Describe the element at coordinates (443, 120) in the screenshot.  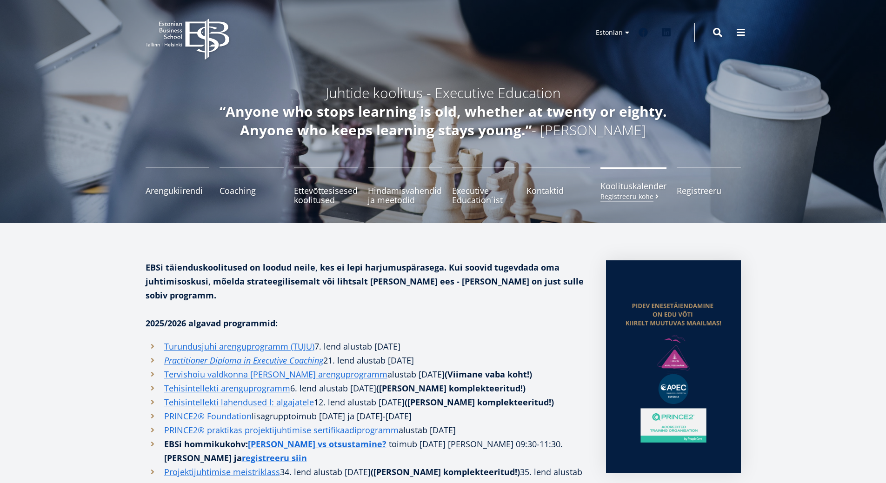
I see `em: “Anyone who stops learning is old, whether at twenty or eighty. Anyone who keeps learning stays y...` at that location.